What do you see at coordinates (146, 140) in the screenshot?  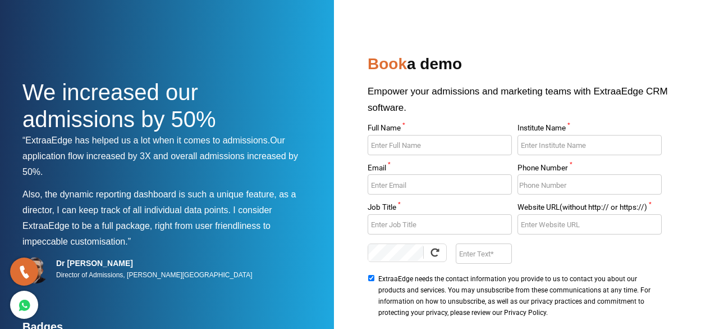 I see `span: “ExtraaEdge has helped us a lot when it comes to admissions.` at bounding box center [146, 140].